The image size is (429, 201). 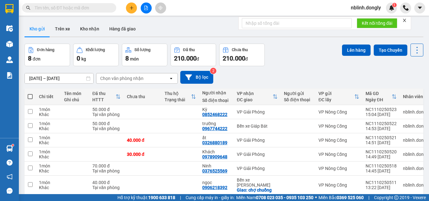 I want to click on div: NC1110250518, so click(x=381, y=166).